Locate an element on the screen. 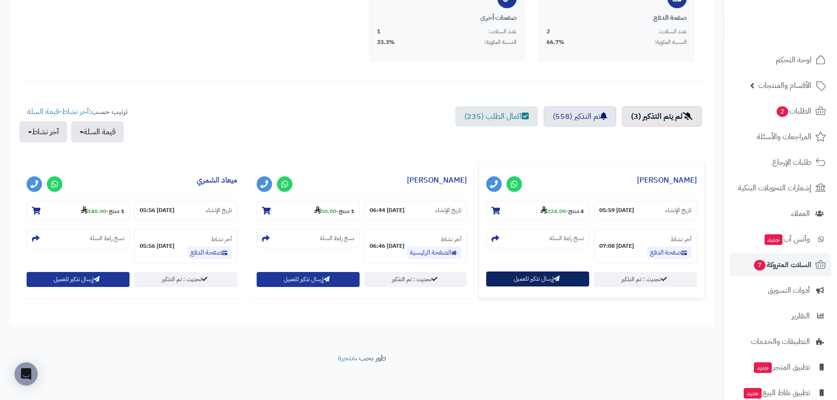 The width and height of the screenshot is (837, 400). div: صفحة الدفع is located at coordinates (617, 18).